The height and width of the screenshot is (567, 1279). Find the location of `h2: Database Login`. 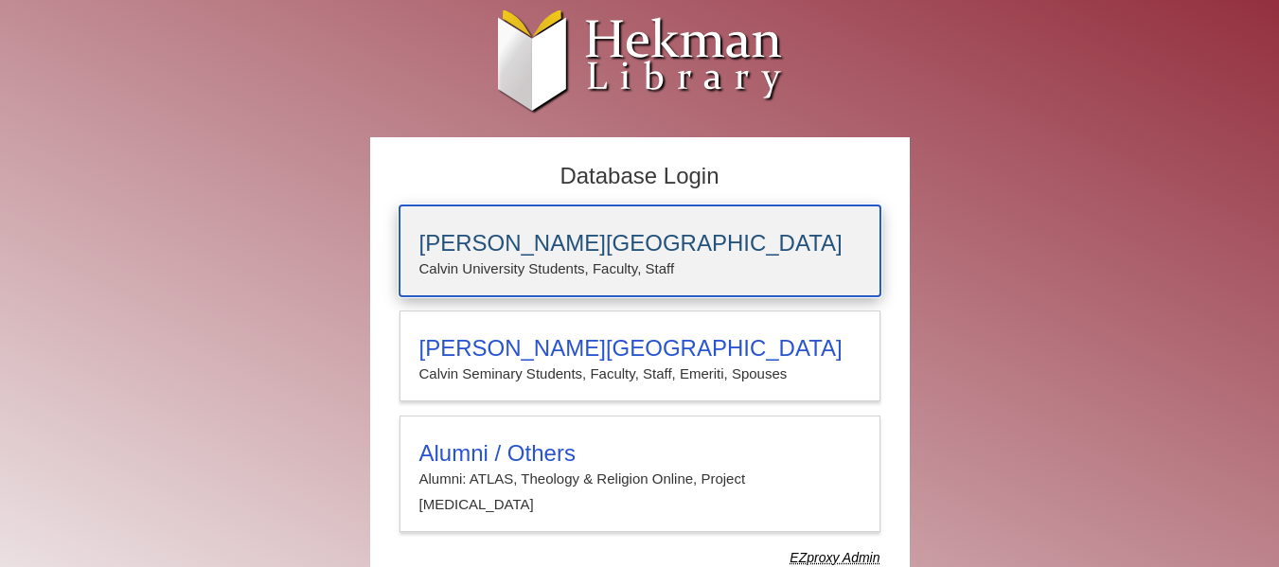

h2: Database Login is located at coordinates (640, 176).